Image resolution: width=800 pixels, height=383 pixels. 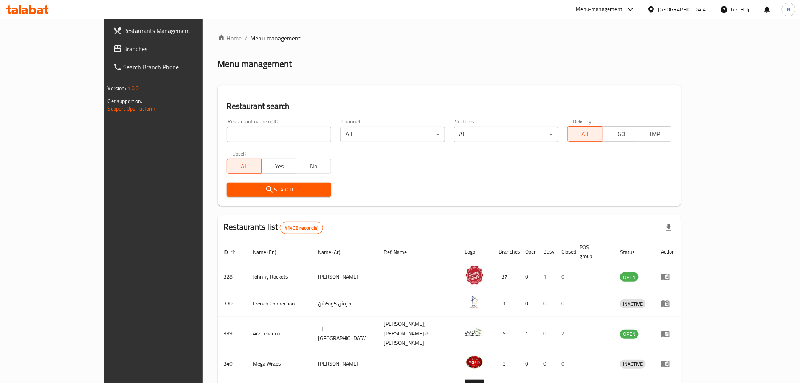 I want to click on img: Johnny Rockets, so click(x=475, y=275).